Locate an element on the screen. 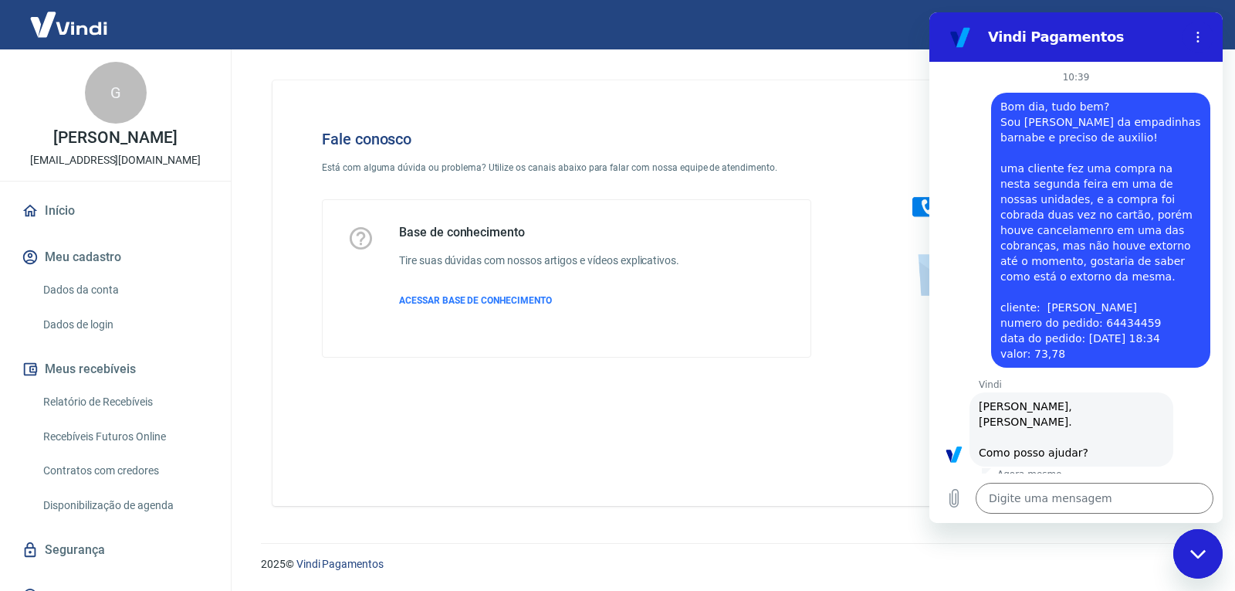 The image size is (1235, 591). a: Segurança is located at coordinates (115, 550).